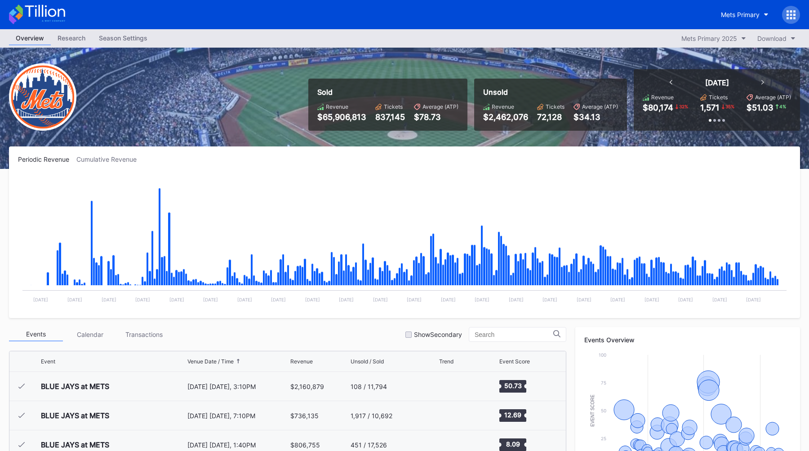 The height and width of the screenshot is (451, 809). What do you see at coordinates (71, 38) in the screenshot?
I see `div: Research` at bounding box center [71, 38].